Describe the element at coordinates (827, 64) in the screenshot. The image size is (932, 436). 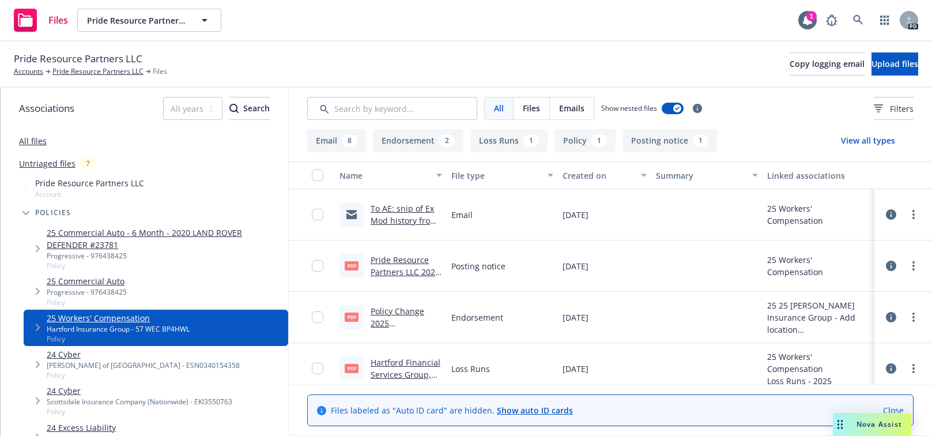
I see `button: Copy logging email` at that location.